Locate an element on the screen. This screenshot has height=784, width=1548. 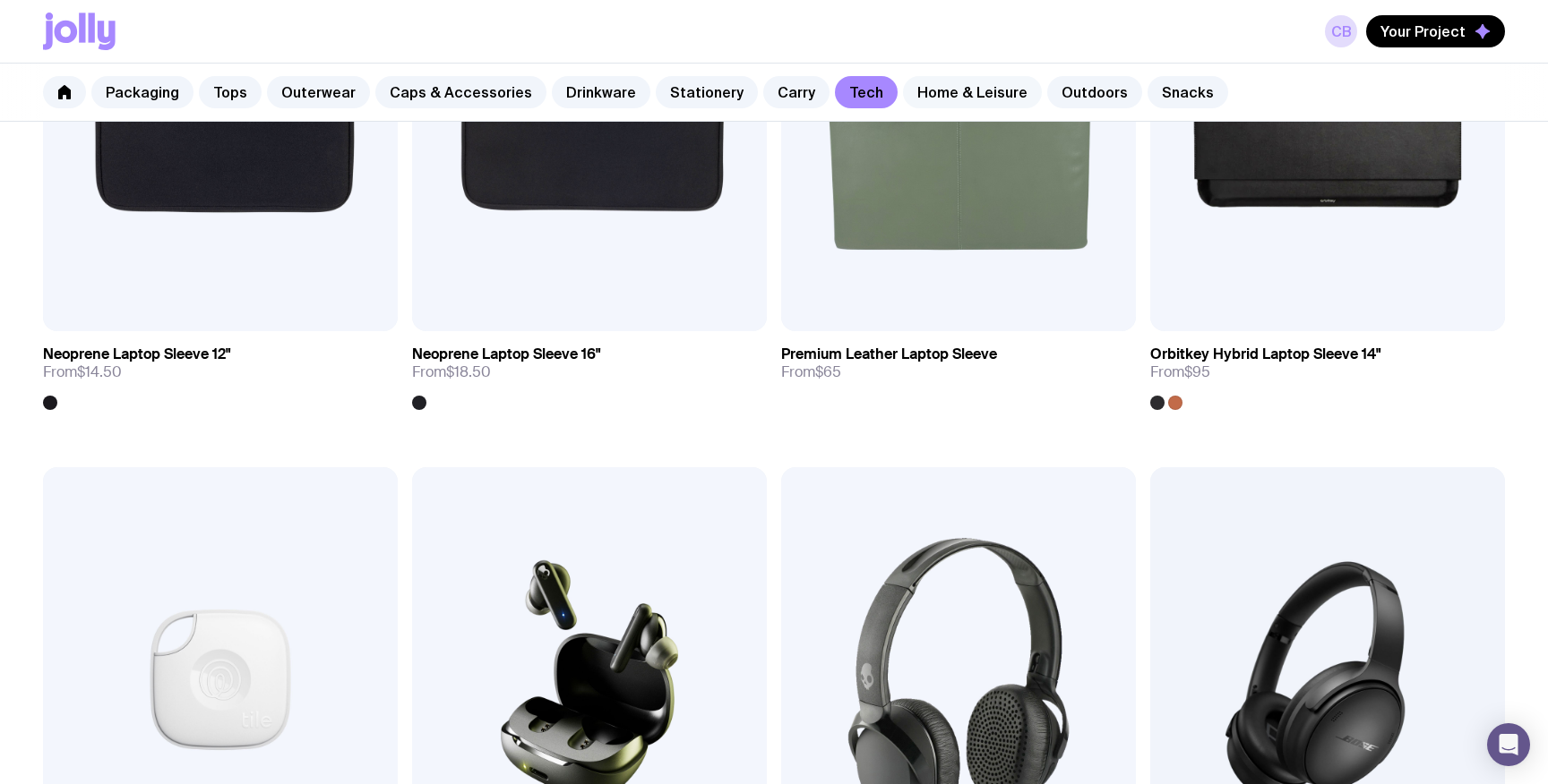
a: Premium Leather Laptop SleeveFrom$65 is located at coordinates (959, 364).